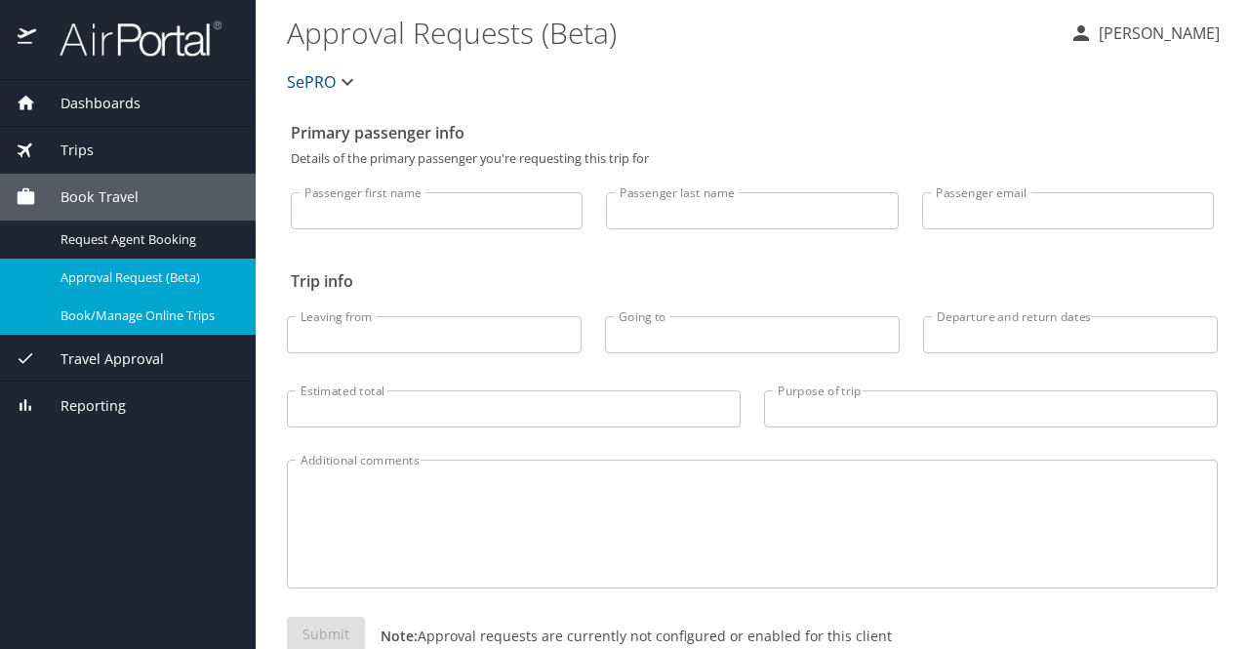  What do you see at coordinates (146, 277) in the screenshot?
I see `span: Approval Request (Beta)` at bounding box center [146, 277].